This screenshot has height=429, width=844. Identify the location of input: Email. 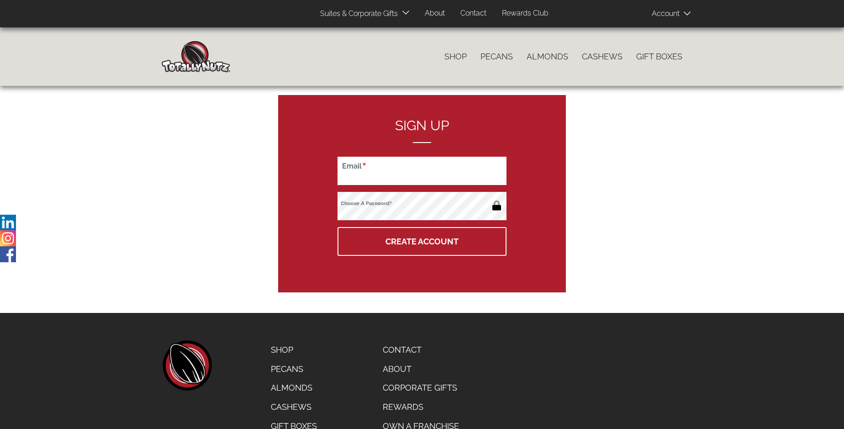
(422, 171).